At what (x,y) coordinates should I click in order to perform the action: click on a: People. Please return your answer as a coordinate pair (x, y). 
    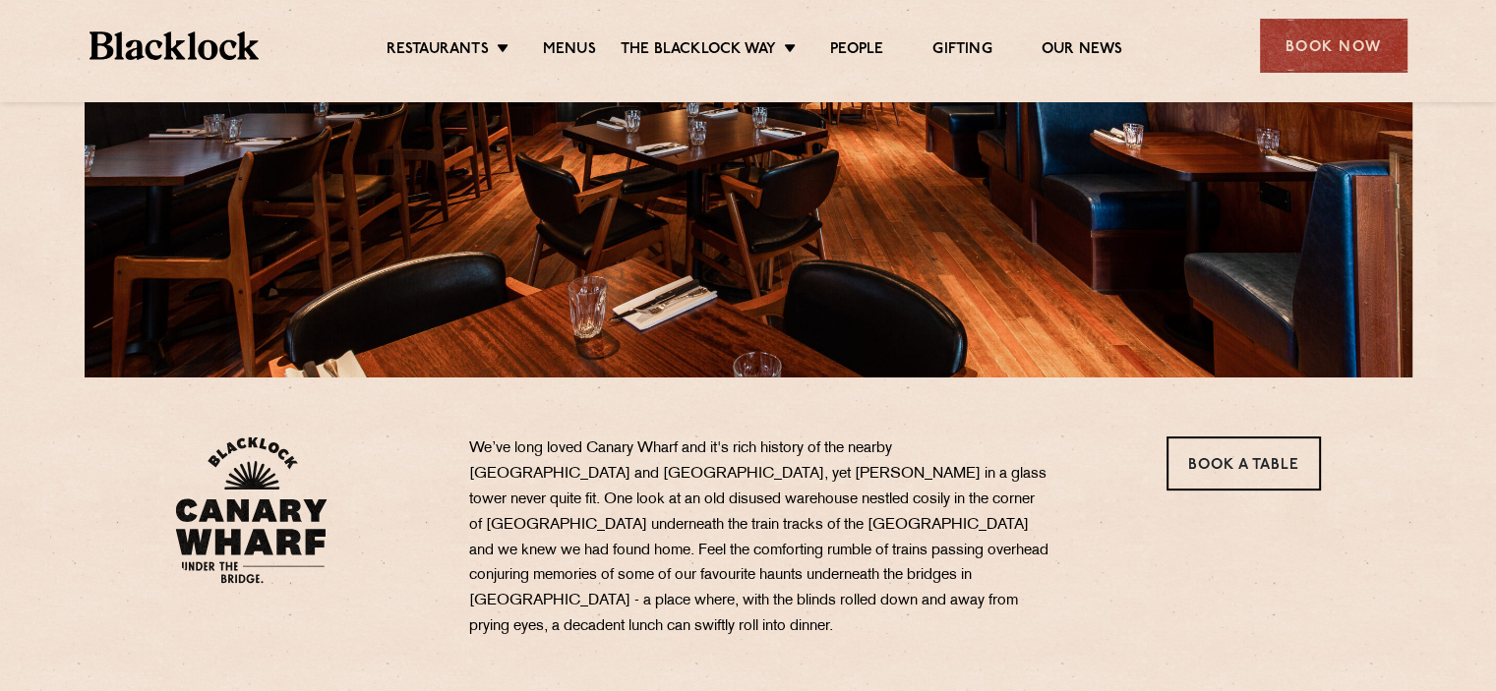
    Looking at the image, I should click on (857, 51).